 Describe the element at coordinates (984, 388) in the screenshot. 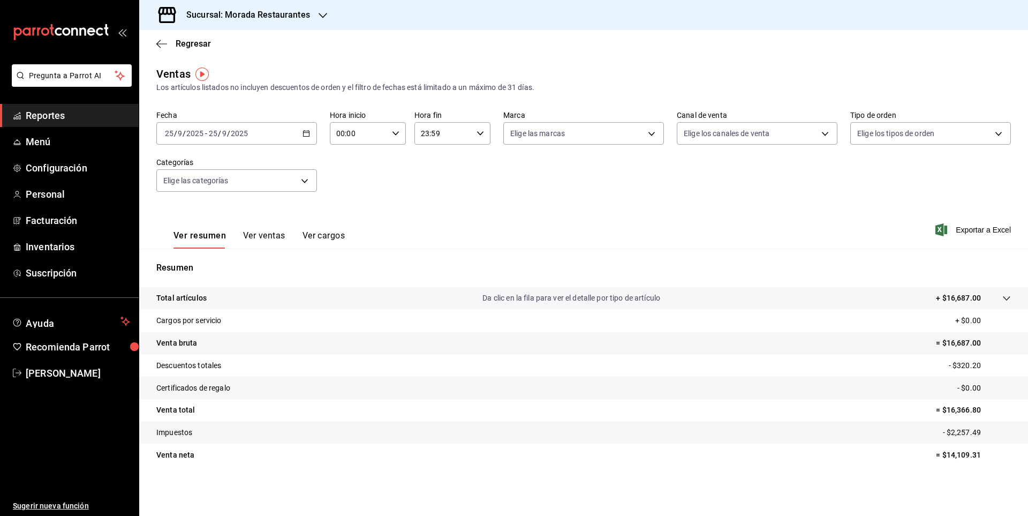

I see `p: - $0.00` at that location.